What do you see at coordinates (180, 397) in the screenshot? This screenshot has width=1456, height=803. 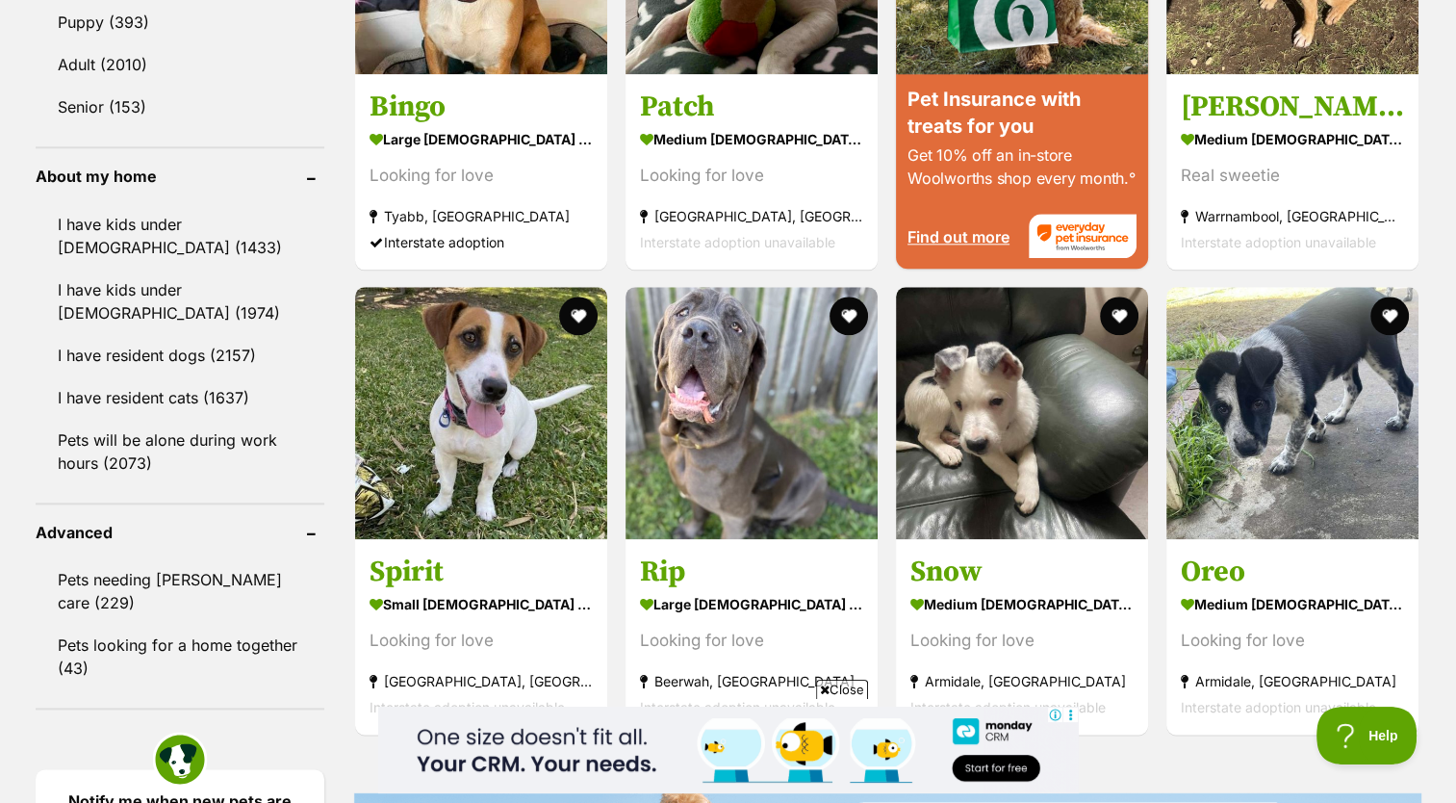 I see `a: I have resident cats (1637)` at bounding box center [180, 397].